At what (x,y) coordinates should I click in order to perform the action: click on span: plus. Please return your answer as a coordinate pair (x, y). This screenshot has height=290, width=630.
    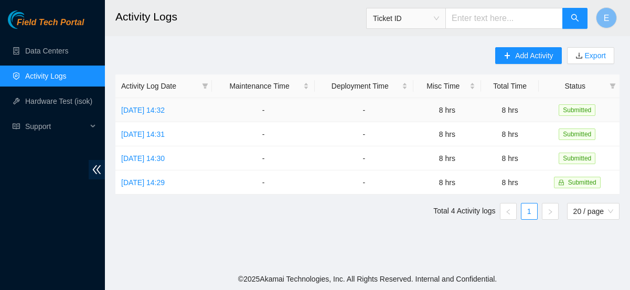
    Looking at the image, I should click on (507, 56).